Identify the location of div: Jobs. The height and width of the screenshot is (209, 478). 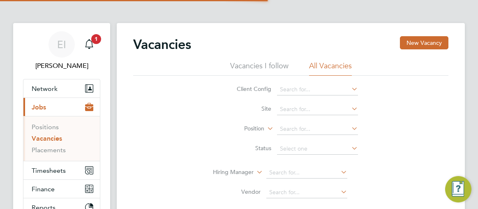
(62, 138).